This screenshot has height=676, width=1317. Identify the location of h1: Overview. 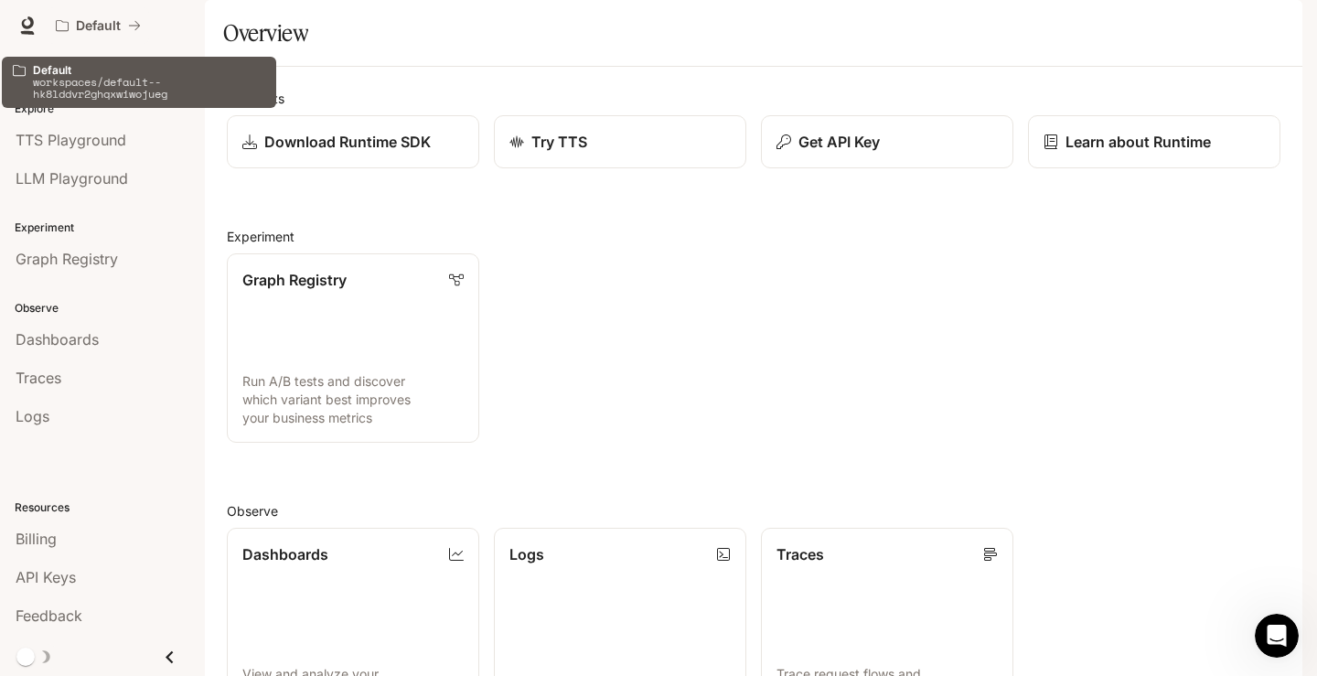
(265, 33).